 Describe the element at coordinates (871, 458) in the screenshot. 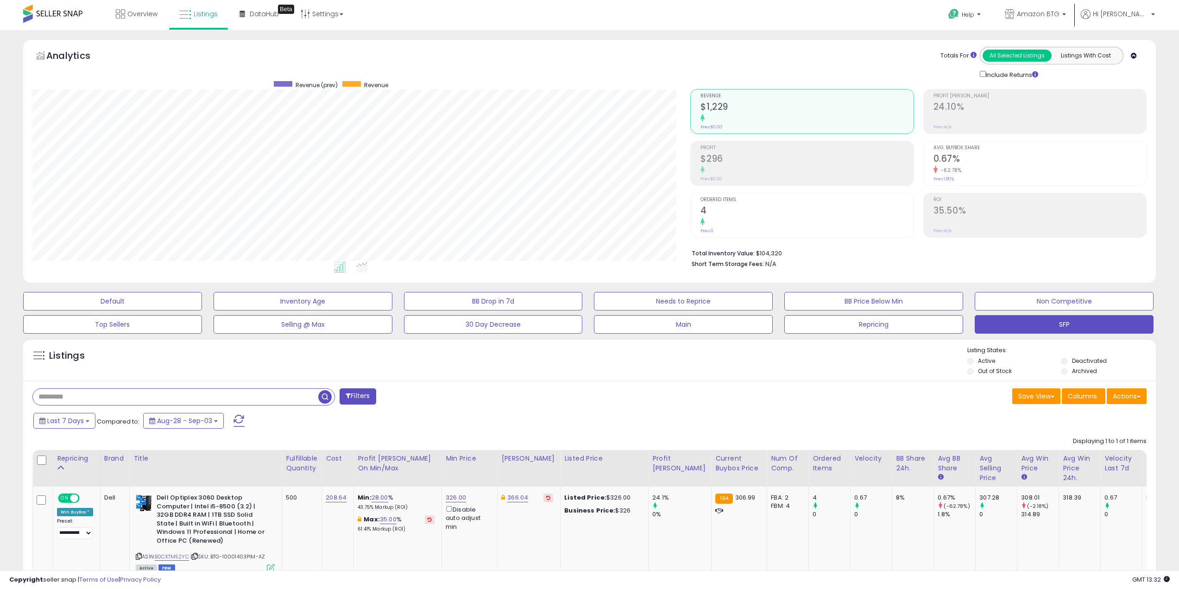

I see `div: Velocity` at that location.